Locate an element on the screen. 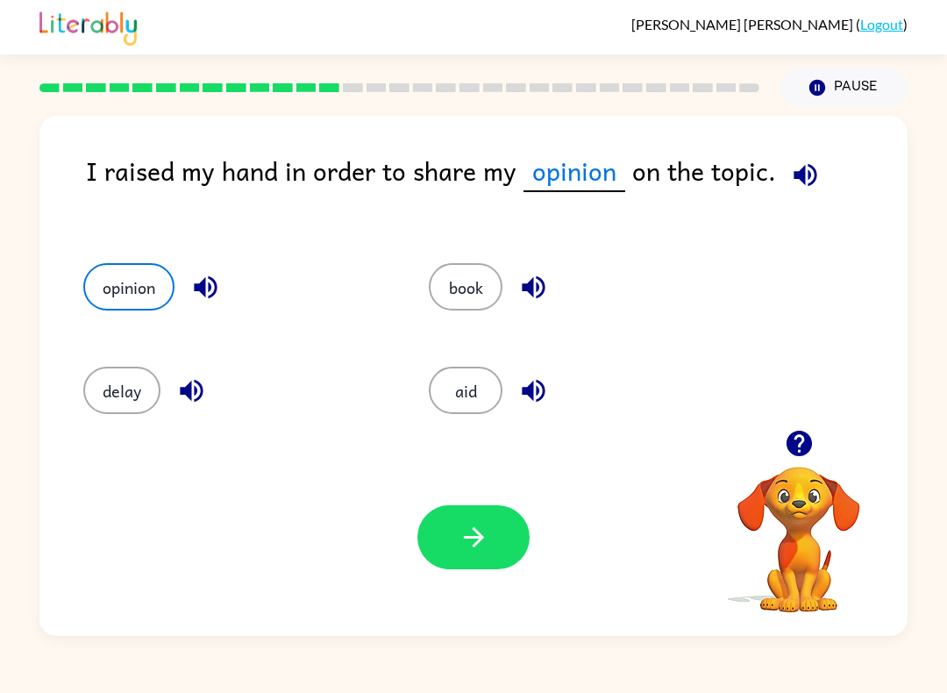 This screenshot has height=693, width=947. a: Logout is located at coordinates (881, 24).